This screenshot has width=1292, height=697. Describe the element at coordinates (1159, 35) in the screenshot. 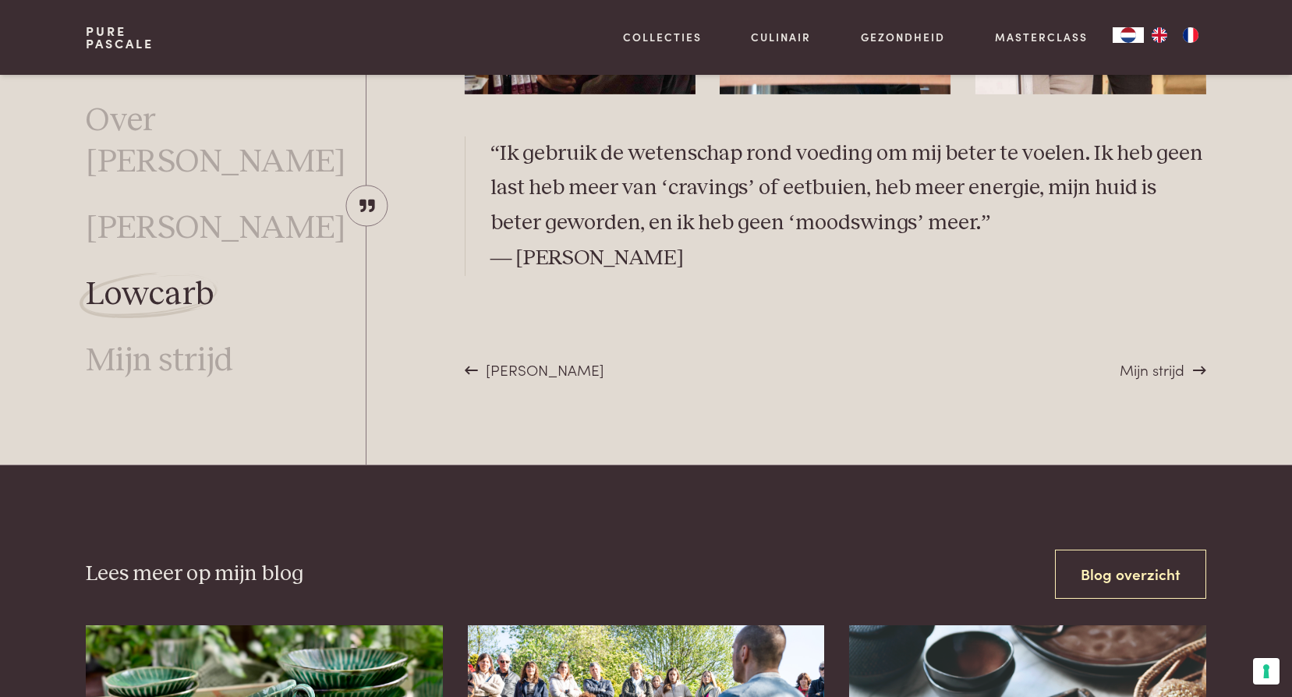

I see `a: EN` at that location.